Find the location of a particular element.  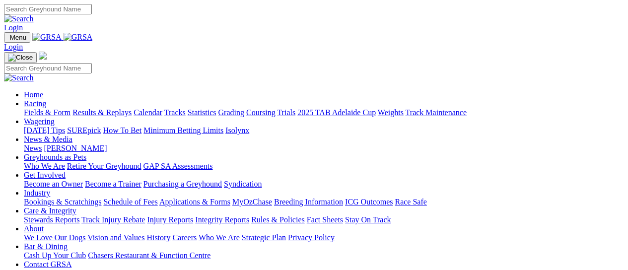

a: Rules & Policies is located at coordinates (278, 220).